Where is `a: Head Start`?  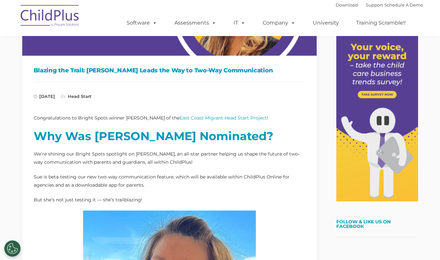
a: Head Start is located at coordinates (80, 96).